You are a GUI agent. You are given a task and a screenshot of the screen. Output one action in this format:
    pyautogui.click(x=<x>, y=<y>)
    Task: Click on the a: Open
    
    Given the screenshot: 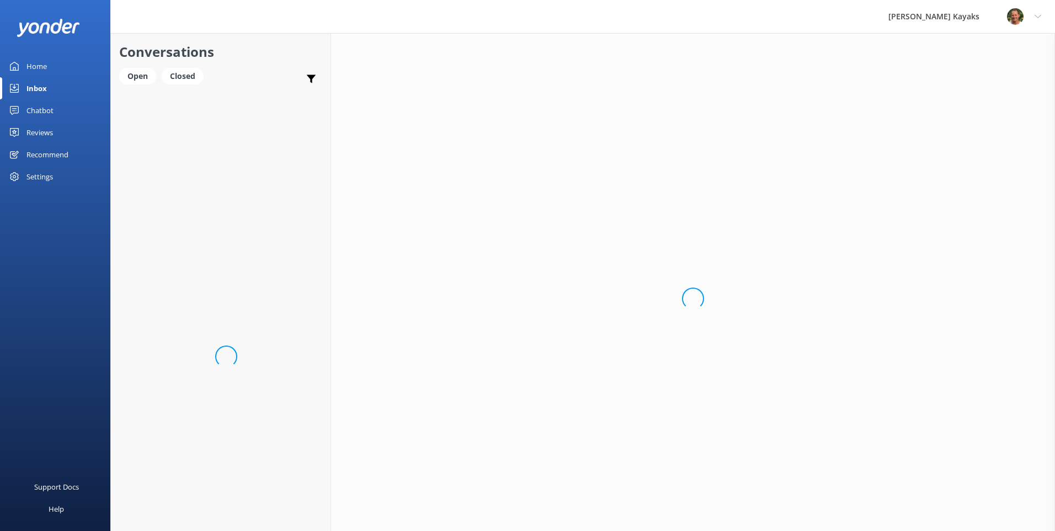 What is the action you would take?
    pyautogui.click(x=140, y=76)
    